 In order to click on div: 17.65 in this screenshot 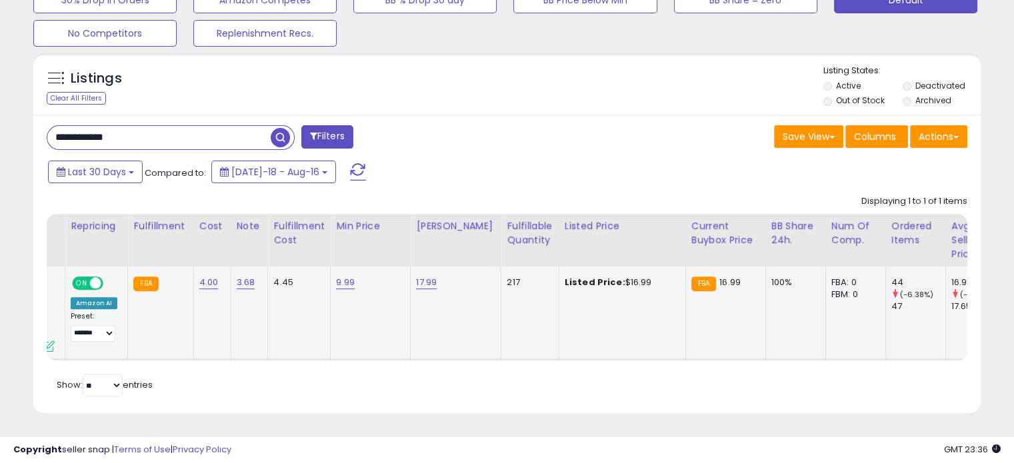, I will do `click(978, 307)`.